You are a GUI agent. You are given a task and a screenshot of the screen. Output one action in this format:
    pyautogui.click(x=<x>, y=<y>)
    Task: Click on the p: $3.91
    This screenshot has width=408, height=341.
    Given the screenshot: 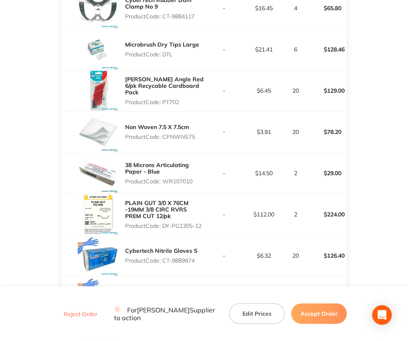 What is the action you would take?
    pyautogui.click(x=264, y=132)
    